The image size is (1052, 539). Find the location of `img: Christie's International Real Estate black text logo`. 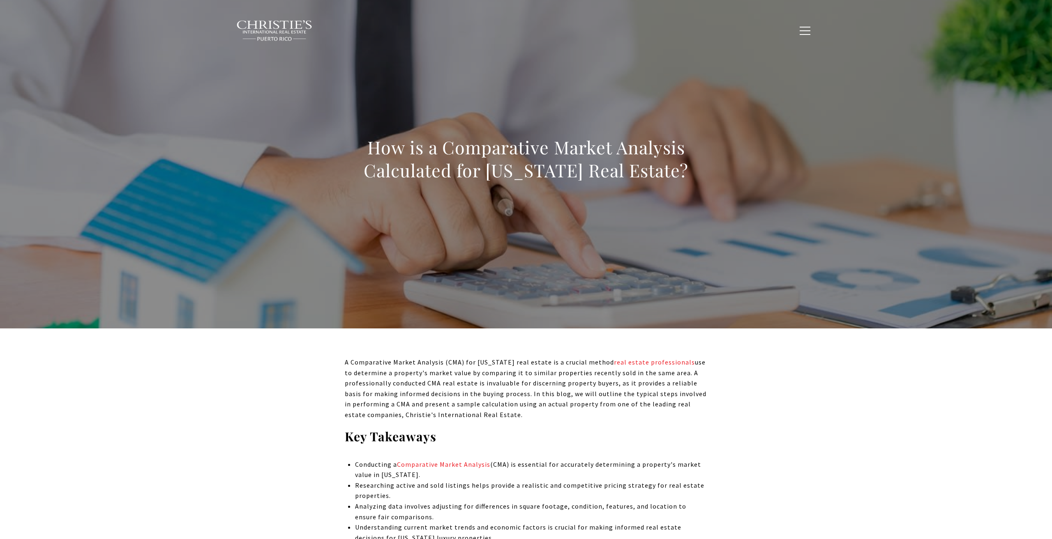

img: Christie's International Real Estate black text logo is located at coordinates (274, 31).